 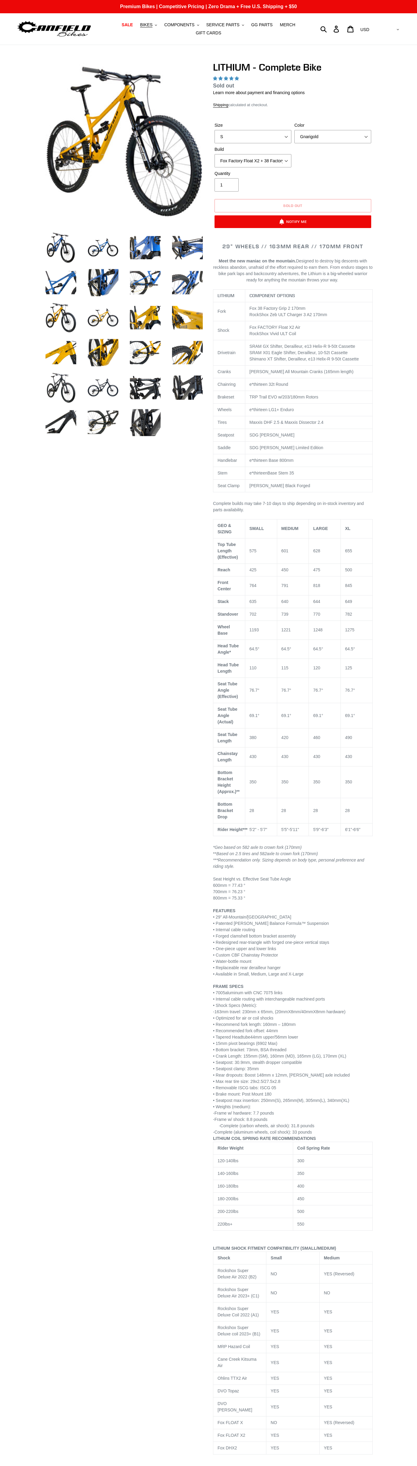 What do you see at coordinates (228, 986) in the screenshot?
I see `span: FRAME SPECS` at bounding box center [228, 986].